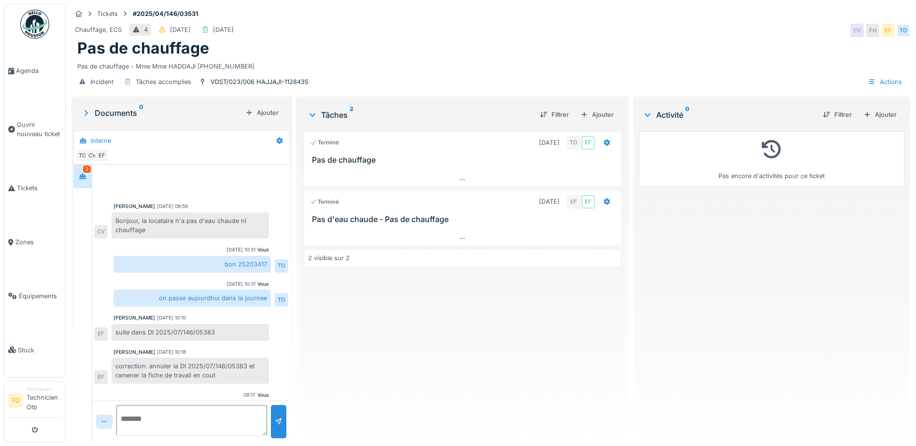 This screenshot has height=446, width=916. I want to click on div: Technicien, so click(44, 389).